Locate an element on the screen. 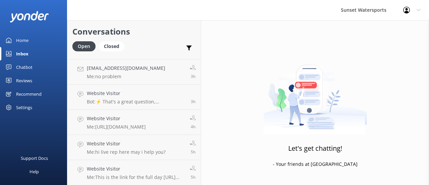 This screenshot has width=429, height=185. a: Website VisitorBot:⚡ That's a great question, unfortunately I do not know the answer. I'm going t... is located at coordinates (134, 97).